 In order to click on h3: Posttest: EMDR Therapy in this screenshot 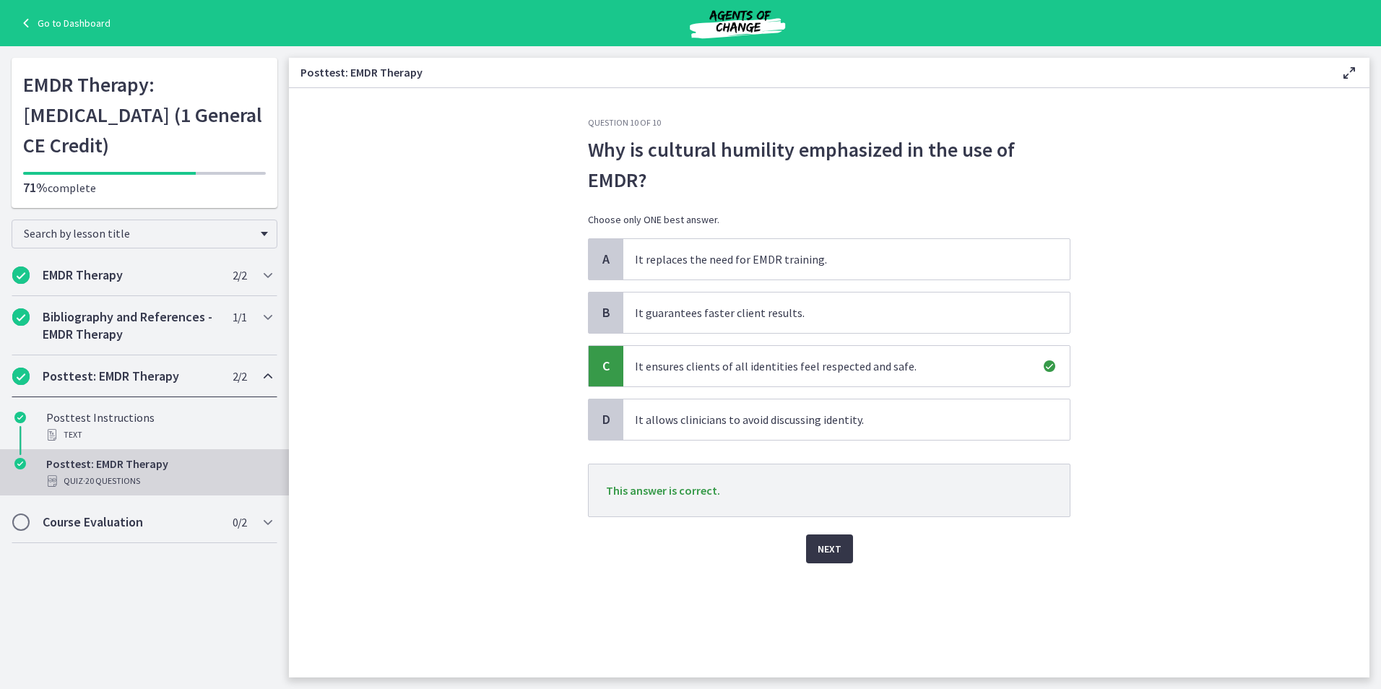, I will do `click(809, 72)`.